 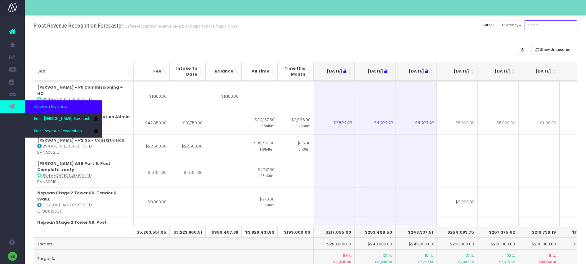 I want to click on abbr: CPB Contractors Pty Ltd, so click(x=67, y=206).